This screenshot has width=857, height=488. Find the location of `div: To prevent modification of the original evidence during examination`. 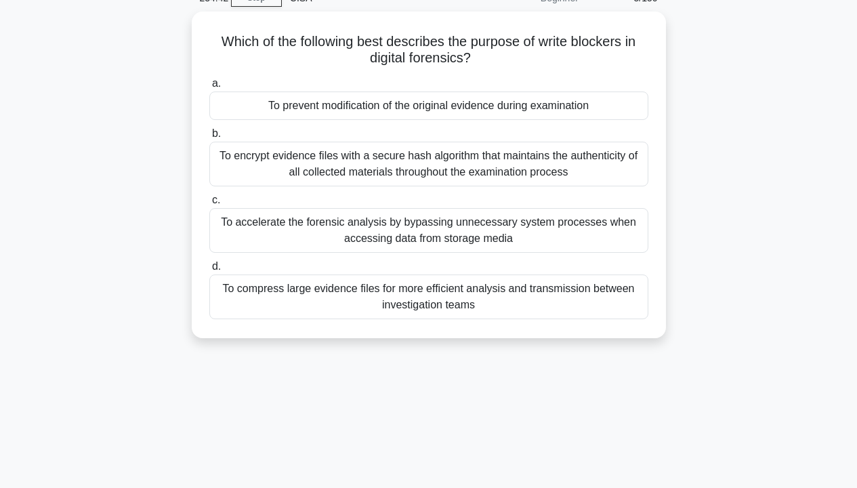

div: To prevent modification of the original evidence during examination is located at coordinates (429, 106).